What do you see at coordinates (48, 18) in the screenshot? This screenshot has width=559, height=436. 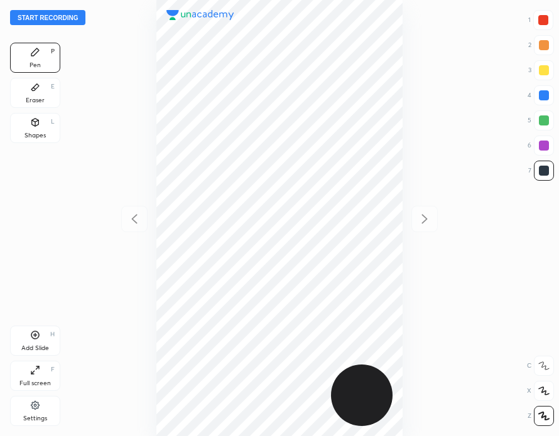 I see `button: Start recording` at bounding box center [48, 18].